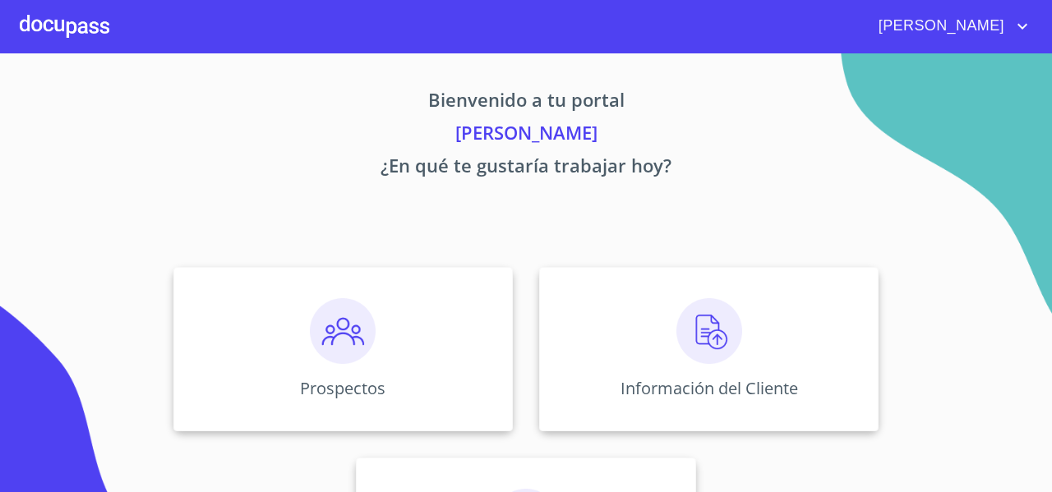  I want to click on img: prospectos.png, so click(343, 331).